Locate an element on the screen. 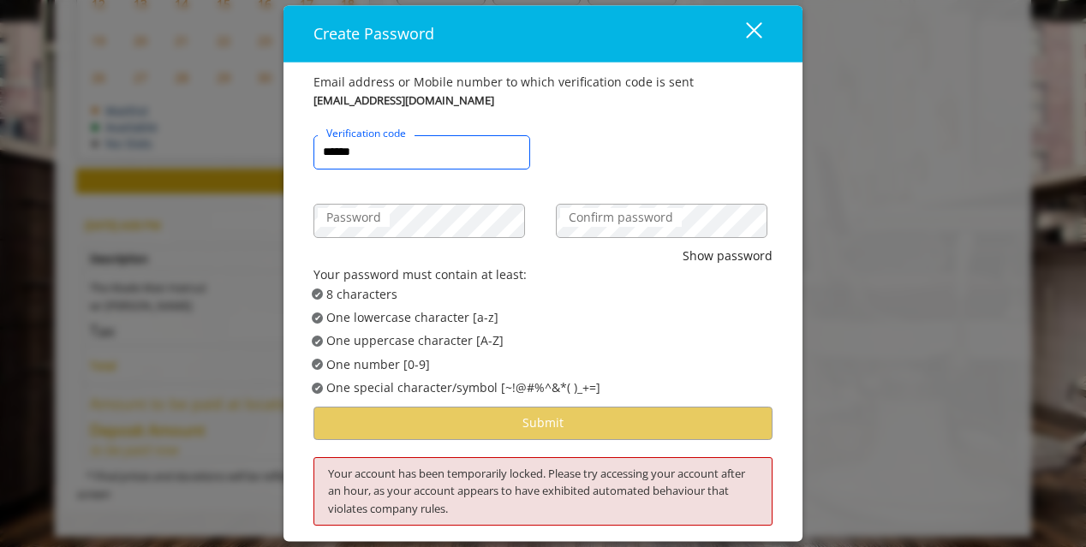  span: Create Password is located at coordinates (374, 33).